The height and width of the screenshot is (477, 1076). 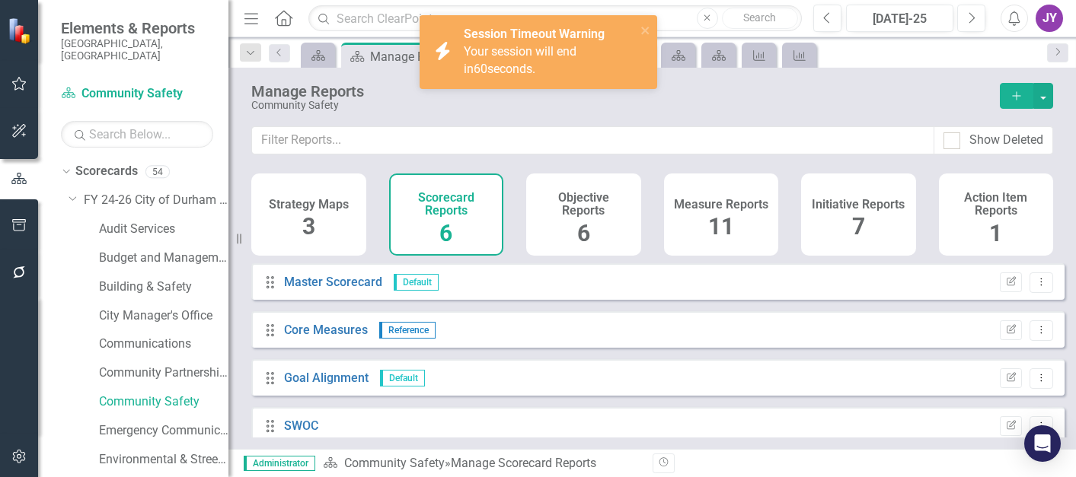 I want to click on a: FY 24-26 City of Durham Strategic Plan, so click(x=156, y=200).